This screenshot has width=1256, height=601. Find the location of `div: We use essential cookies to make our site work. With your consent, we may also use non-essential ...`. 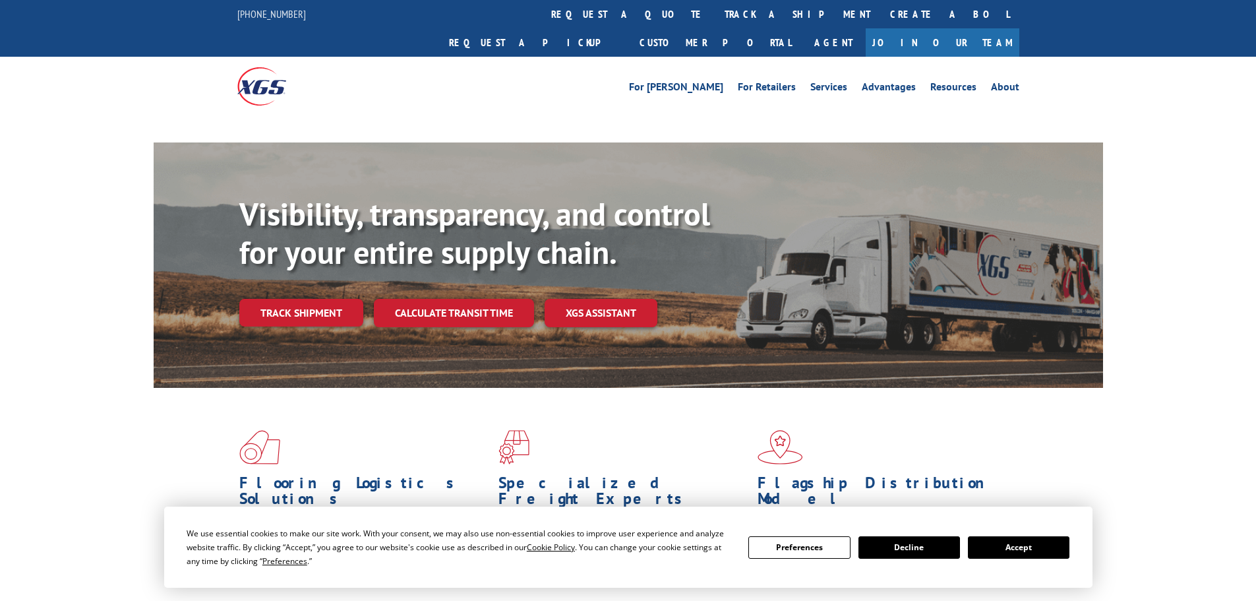

div: We use essential cookies to make our site work. With your consent, we may also use non-essential ... is located at coordinates (459, 546).